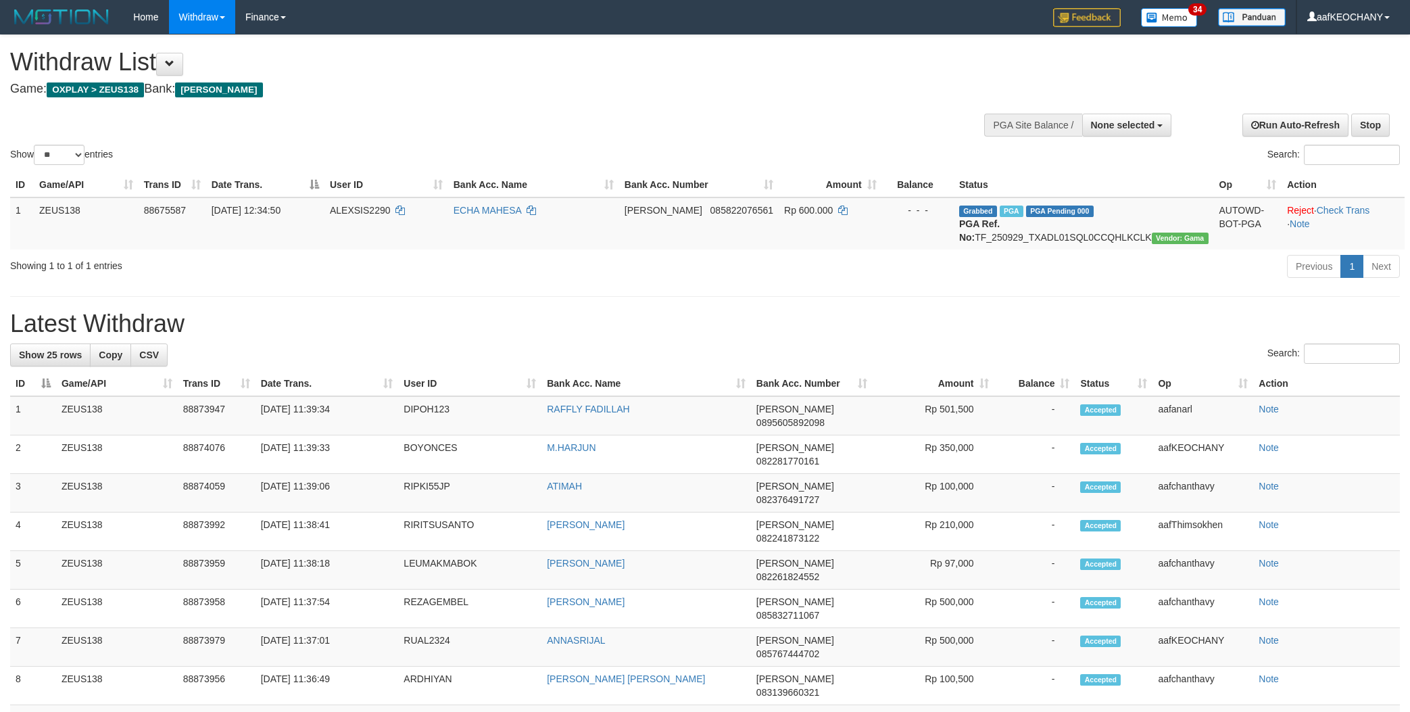 The width and height of the screenshot is (1410, 712). What do you see at coordinates (788, 615) in the screenshot?
I see `span: Copy 085832711067 to clipboard` at bounding box center [788, 615].